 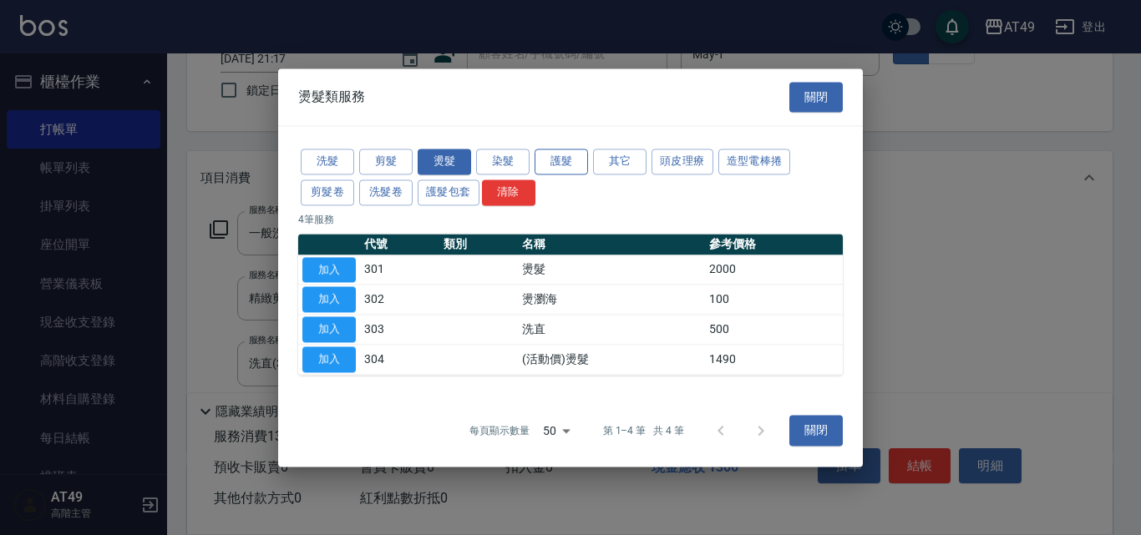 I want to click on button: 剪髮, so click(x=386, y=161).